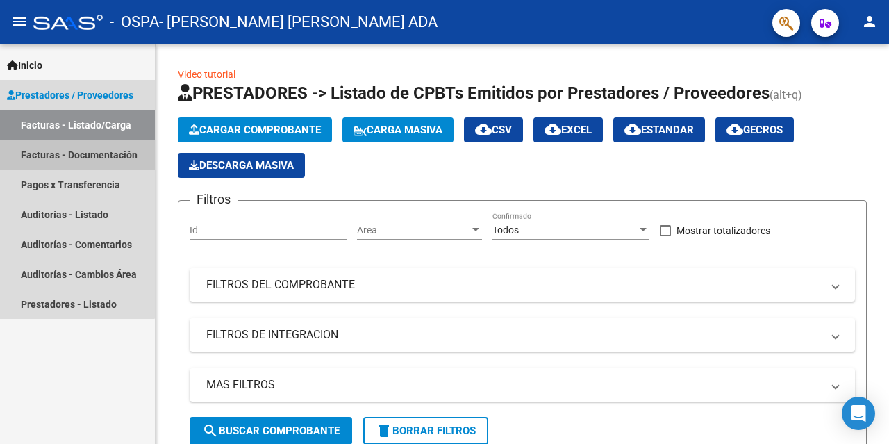 This screenshot has width=889, height=444. What do you see at coordinates (786, 94) in the screenshot?
I see `span: (alt+q)` at bounding box center [786, 94].